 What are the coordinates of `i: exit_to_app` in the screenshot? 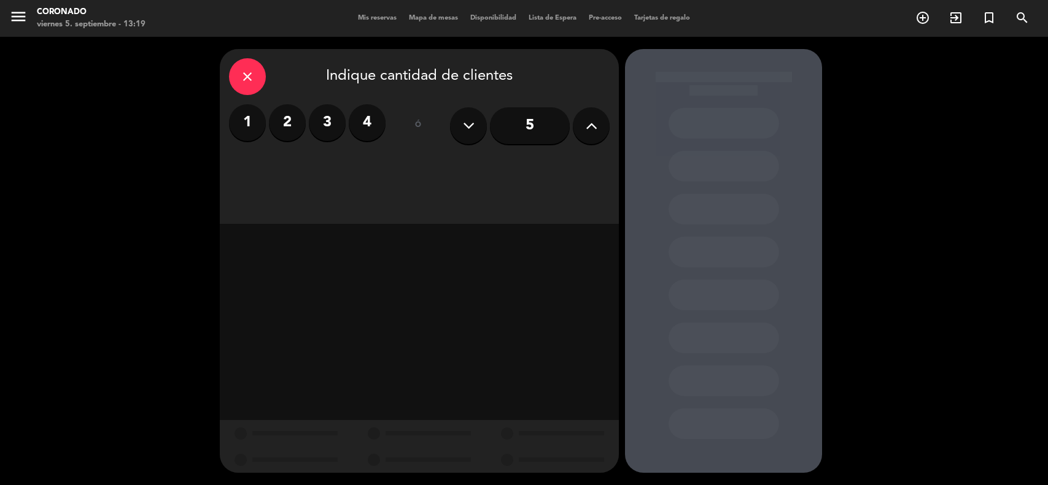 It's located at (956, 18).